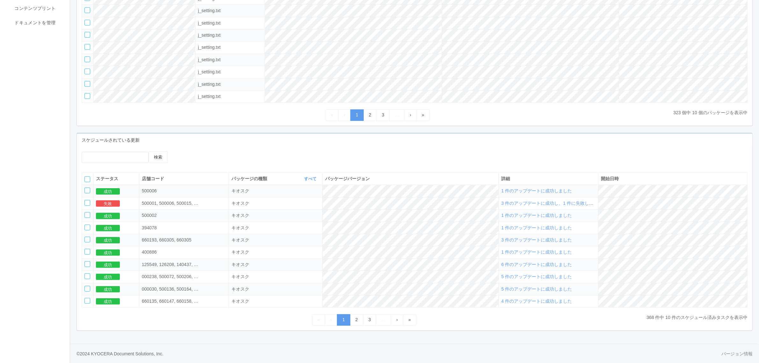  Describe the element at coordinates (171, 289) in the screenshot. I see `div: 000030,500136,500164,500179,500303` at that location.